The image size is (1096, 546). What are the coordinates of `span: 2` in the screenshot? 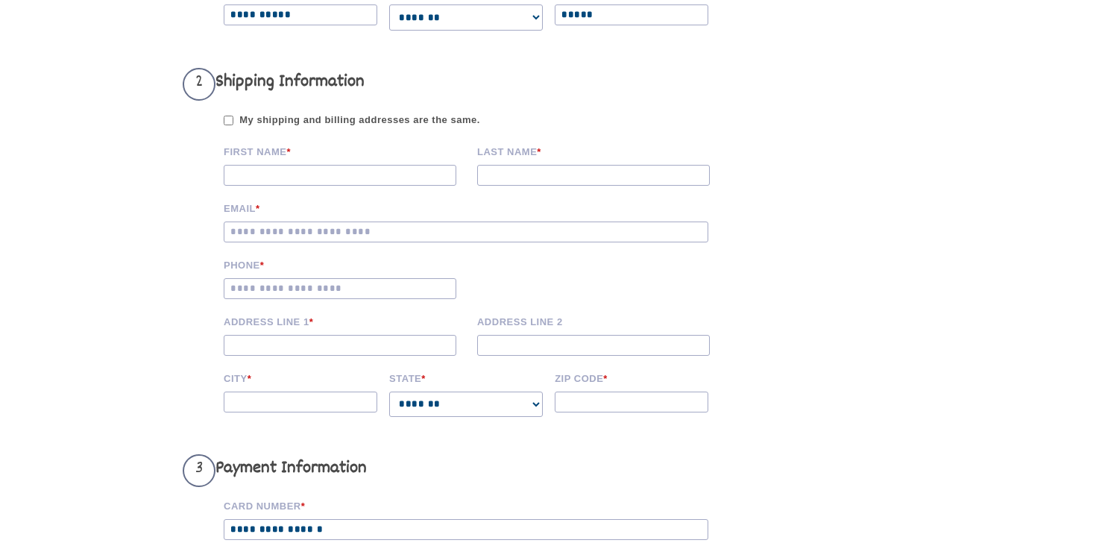 It's located at (199, 84).